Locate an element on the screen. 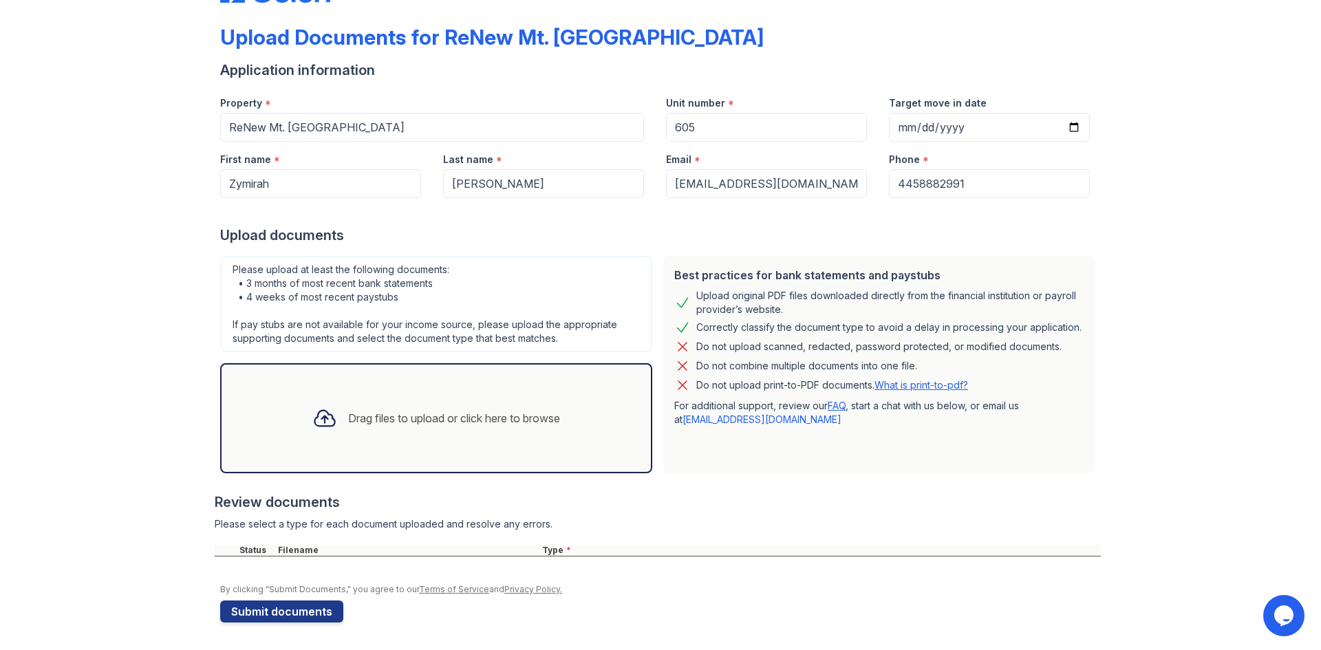 This screenshot has width=1321, height=650. p: Do not upload print-to-PDF documents. is located at coordinates (832, 385).